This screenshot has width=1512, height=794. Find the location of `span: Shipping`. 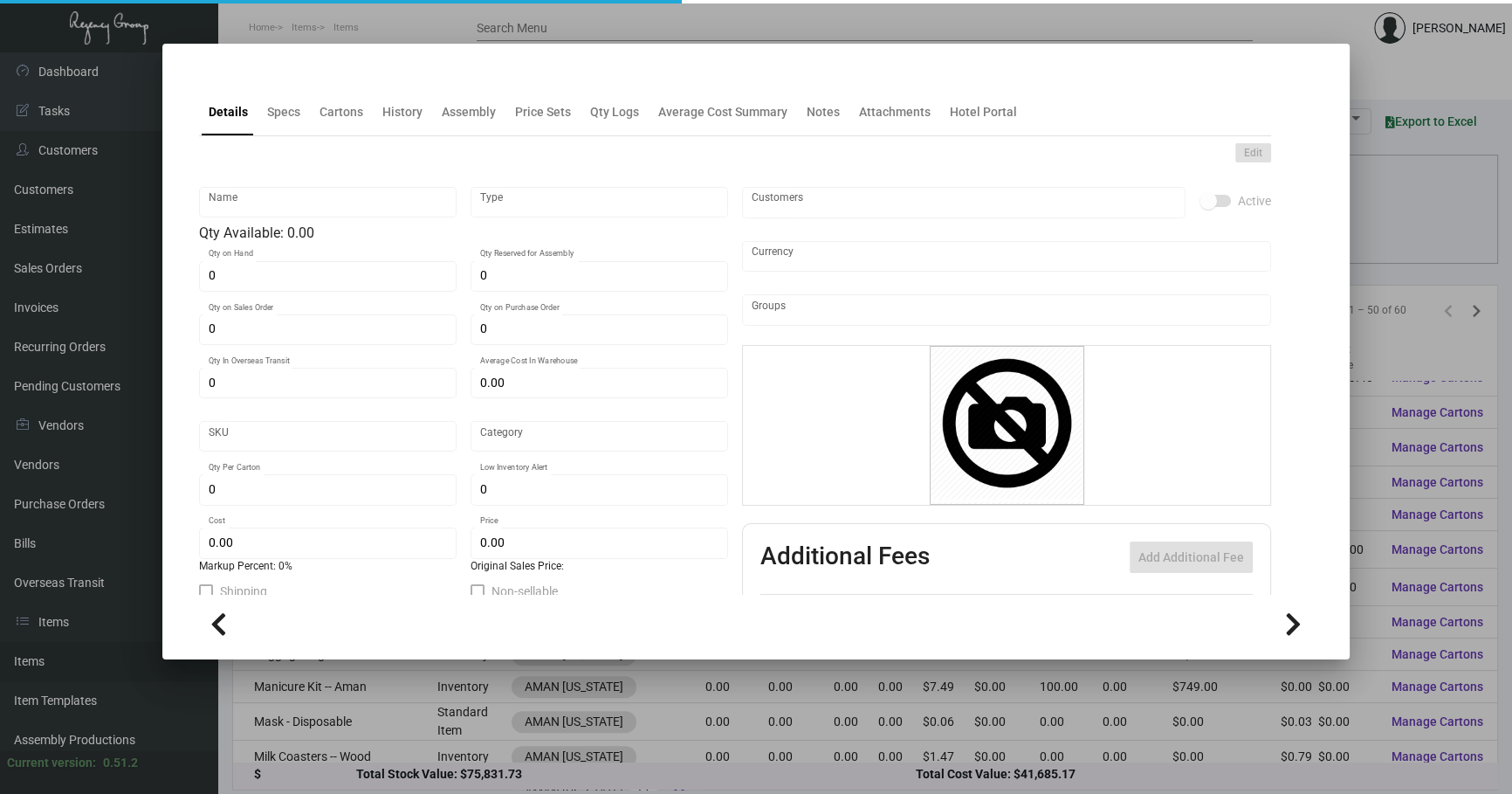

span: Shipping is located at coordinates (244, 592).